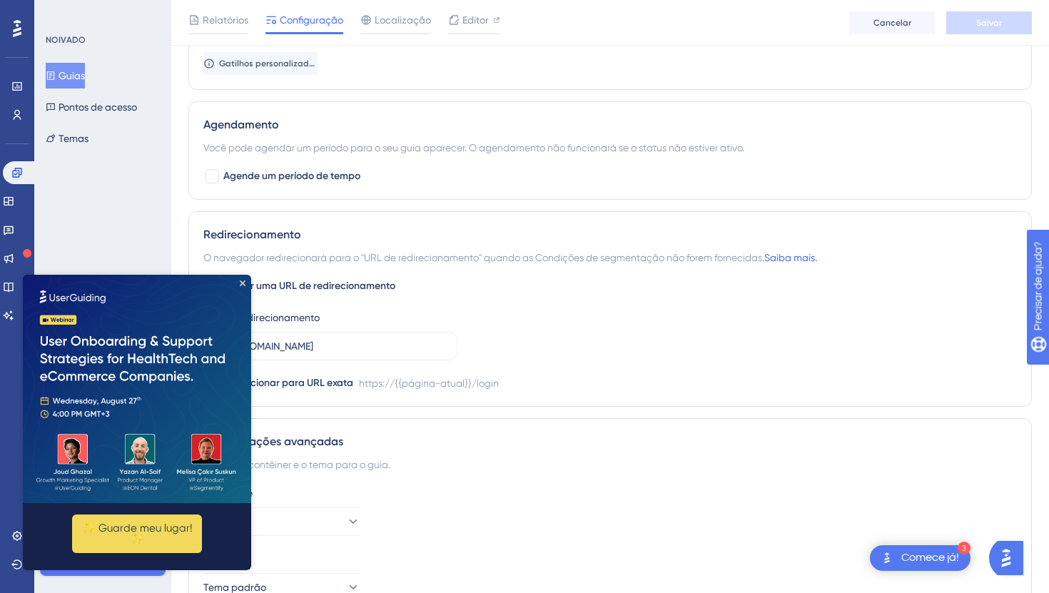 This screenshot has width=1049, height=593. I want to click on font: Configurações avançadas, so click(273, 441).